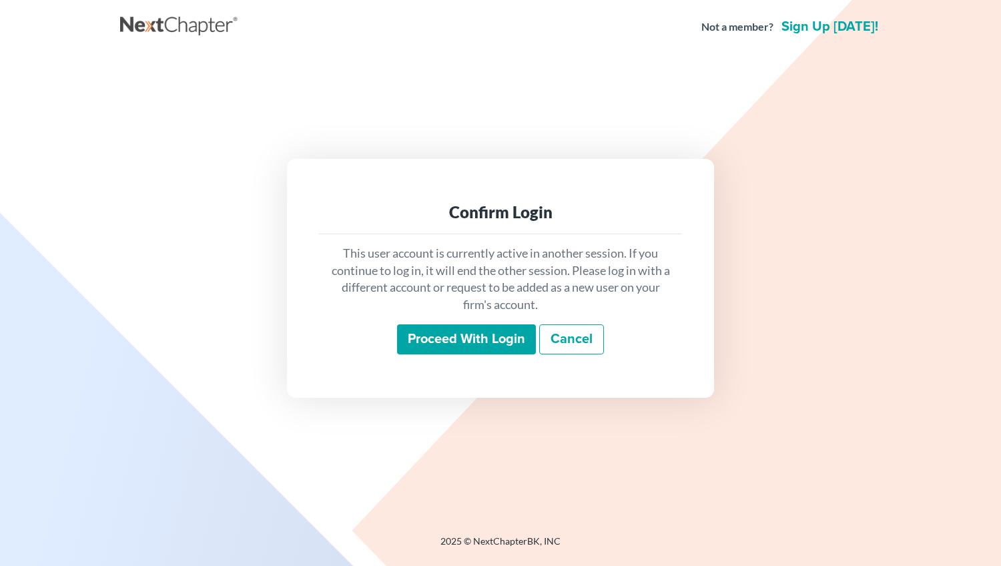  What do you see at coordinates (571, 340) in the screenshot?
I see `a: Cancel` at bounding box center [571, 340].